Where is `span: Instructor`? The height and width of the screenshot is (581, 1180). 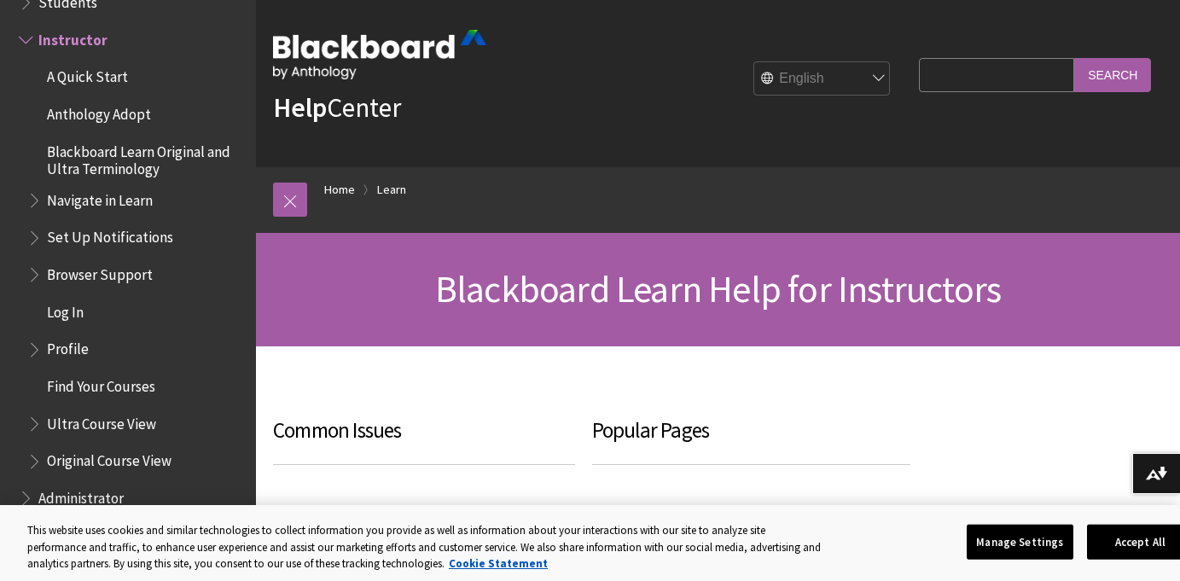 span: Instructor is located at coordinates (73, 37).